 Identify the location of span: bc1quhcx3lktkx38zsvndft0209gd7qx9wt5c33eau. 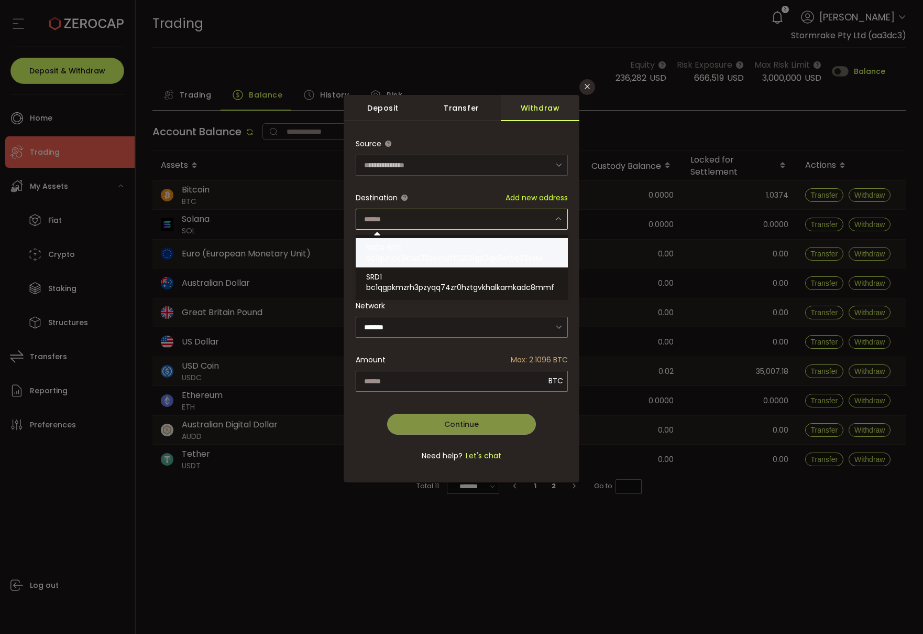
(454, 258).